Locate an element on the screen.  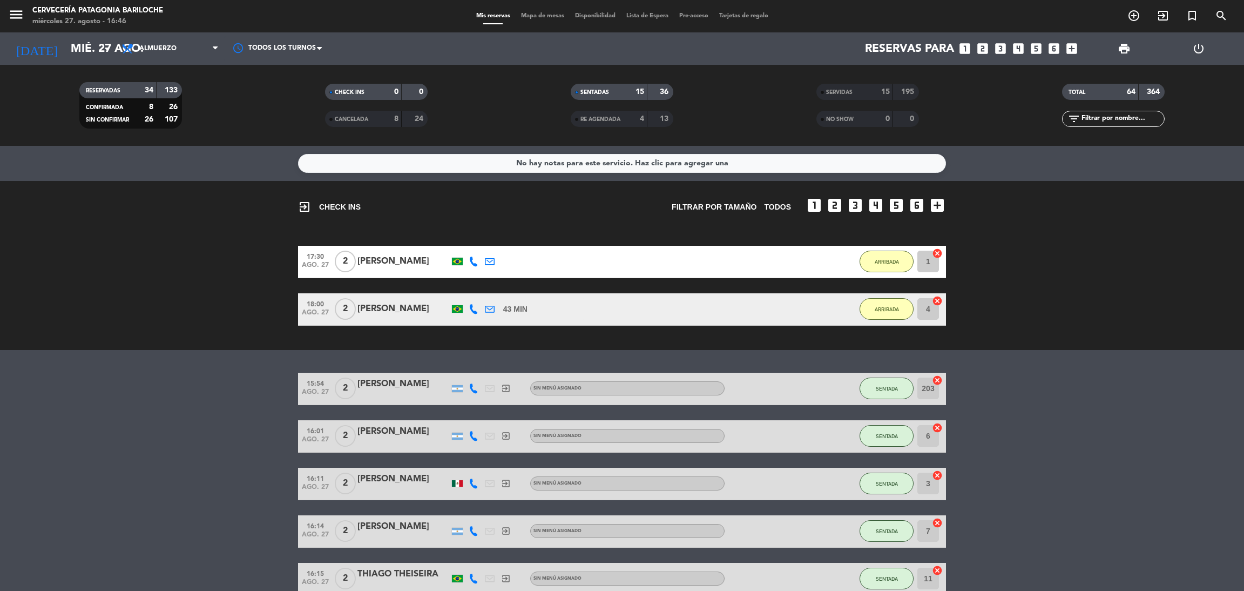
div: miércoles 27. agosto - 16:46 is located at coordinates (98, 22).